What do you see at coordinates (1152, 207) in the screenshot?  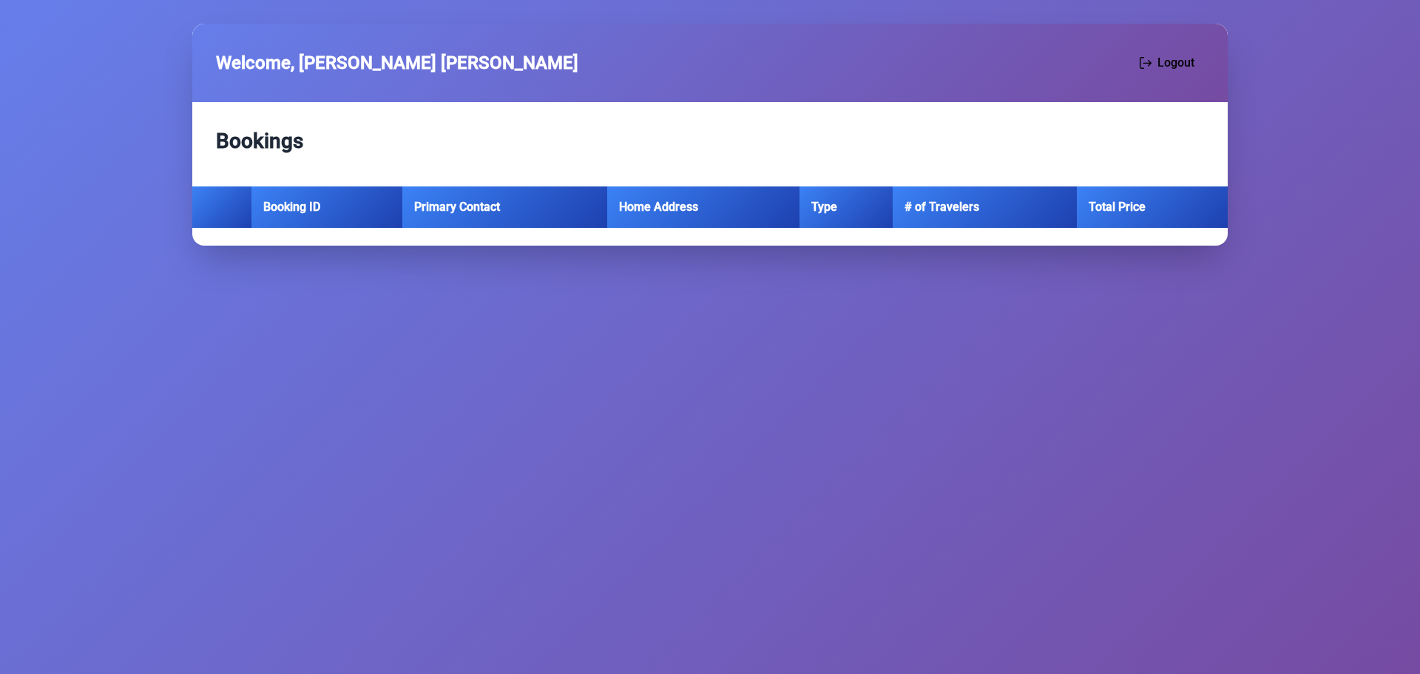 I see `th: Total Price` at bounding box center [1152, 207].